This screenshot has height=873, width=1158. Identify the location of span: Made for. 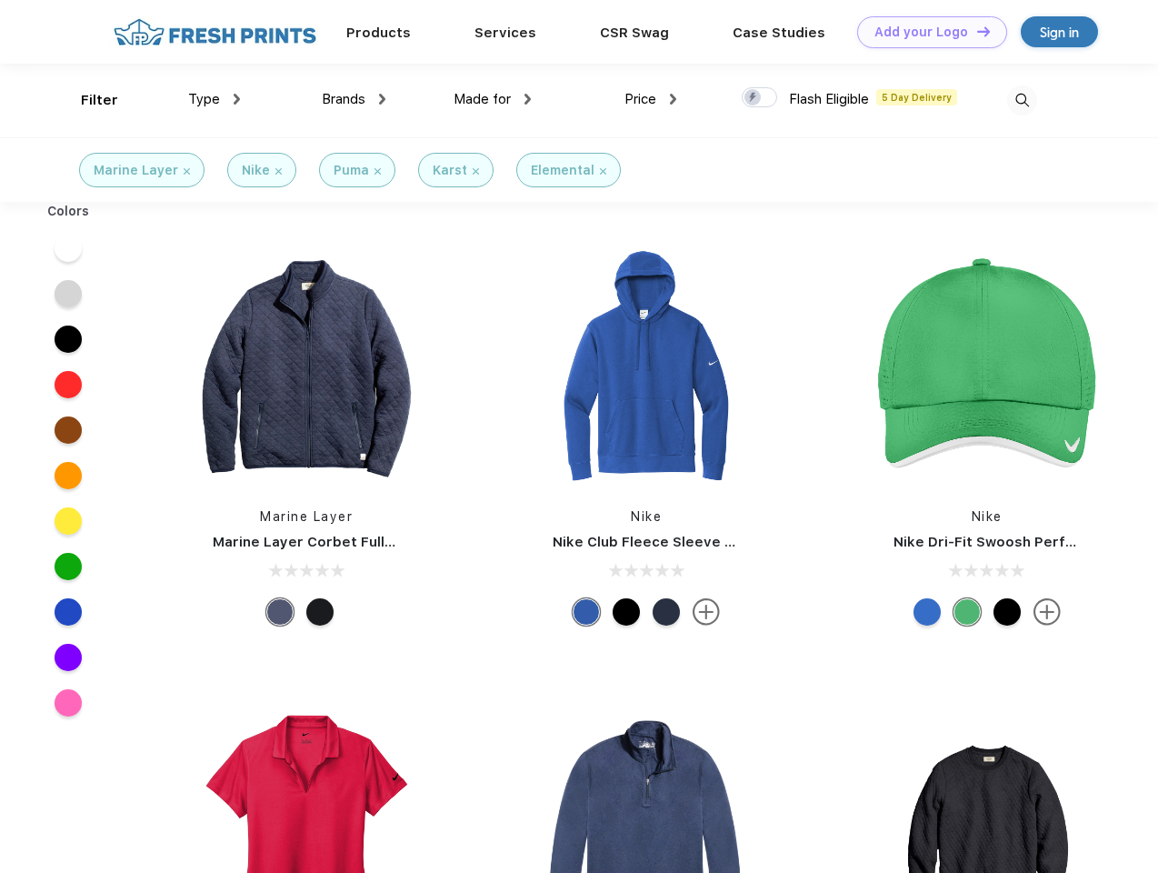
(482, 99).